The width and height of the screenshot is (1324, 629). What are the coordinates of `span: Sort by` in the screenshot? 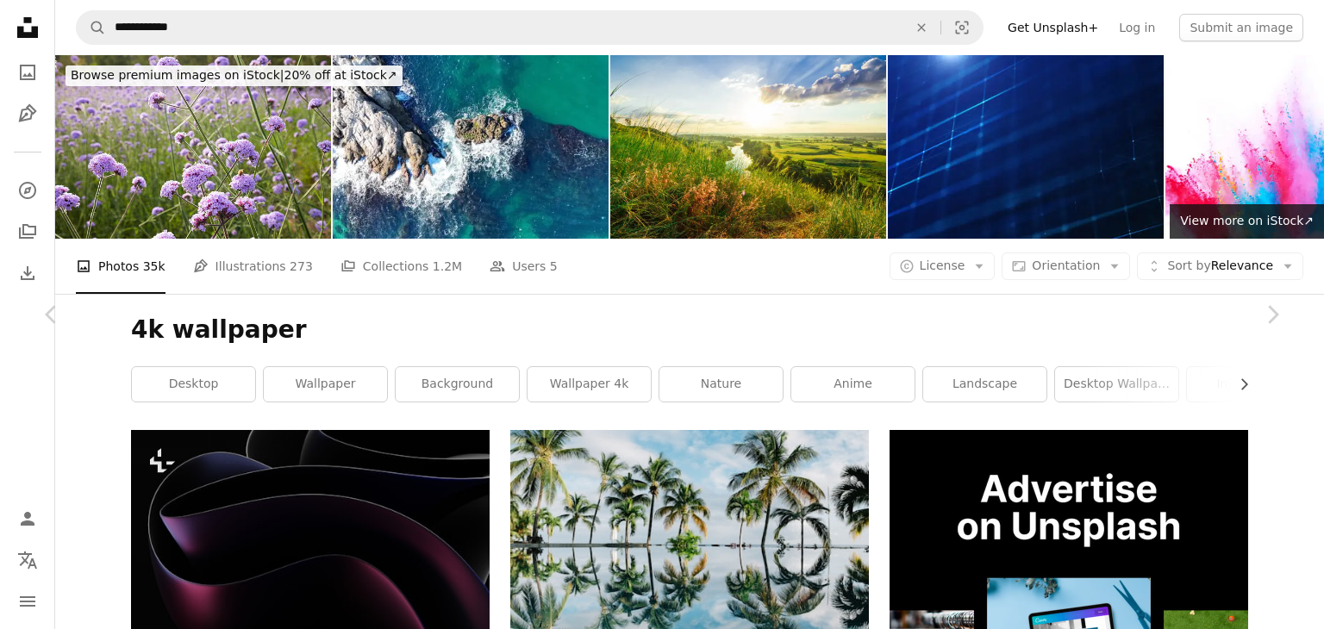 It's located at (1188, 265).